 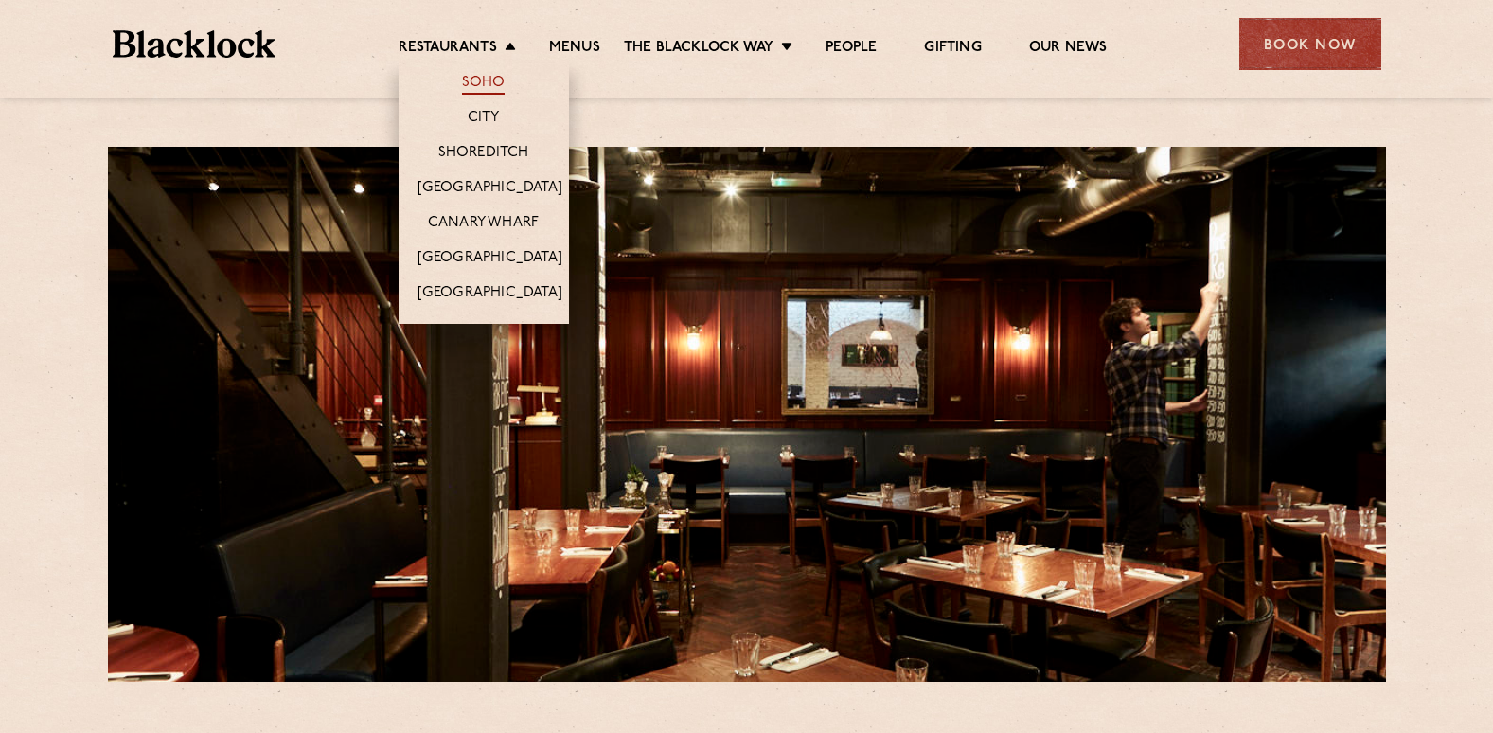 I want to click on a: The Blacklock Way, so click(x=699, y=49).